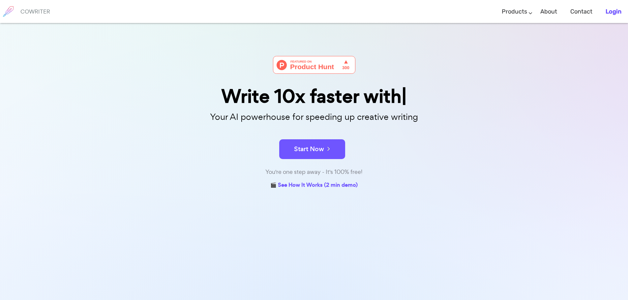  What do you see at coordinates (582, 12) in the screenshot?
I see `a: Contact` at bounding box center [582, 12].